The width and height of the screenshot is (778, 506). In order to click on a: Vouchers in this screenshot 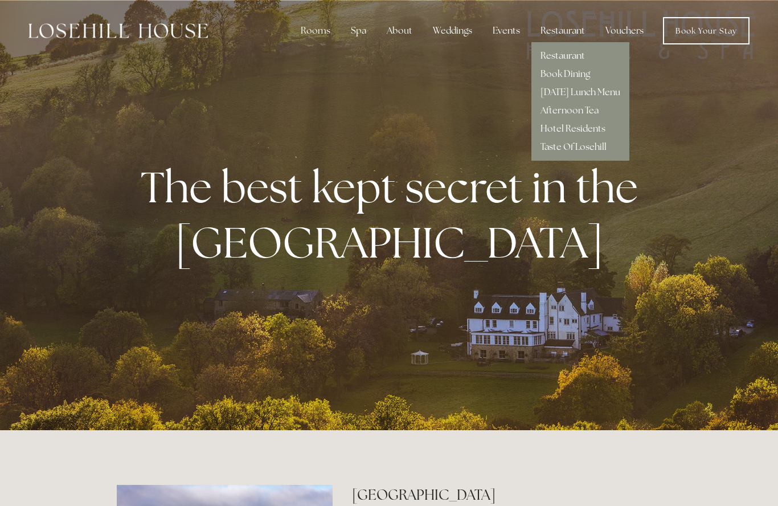, I will do `click(624, 31)`.